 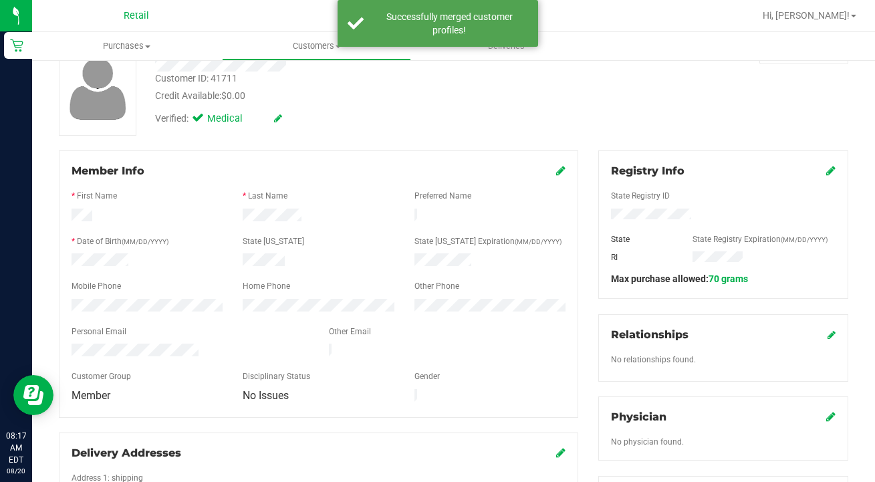 I want to click on span: Physician, so click(x=639, y=417).